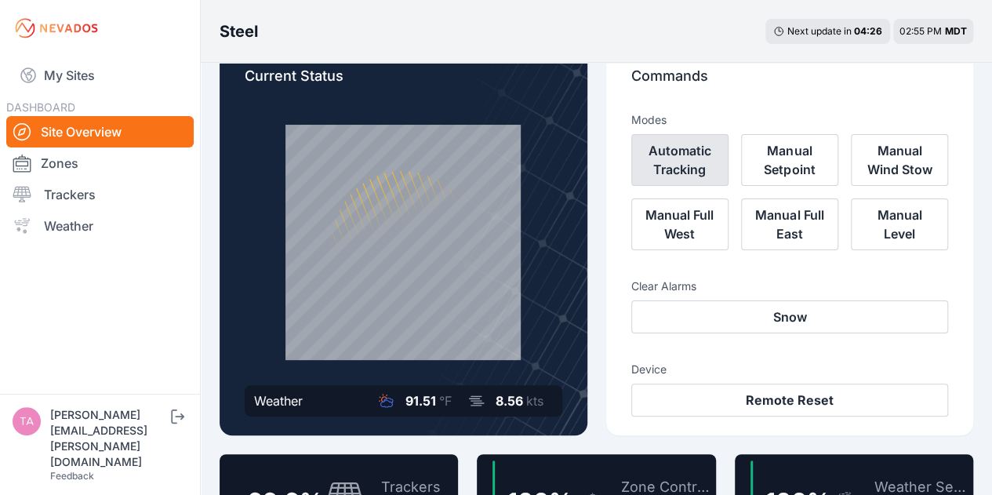 This screenshot has width=992, height=495. I want to click on img: tayton.sullivan@solvenergy.com, so click(27, 421).